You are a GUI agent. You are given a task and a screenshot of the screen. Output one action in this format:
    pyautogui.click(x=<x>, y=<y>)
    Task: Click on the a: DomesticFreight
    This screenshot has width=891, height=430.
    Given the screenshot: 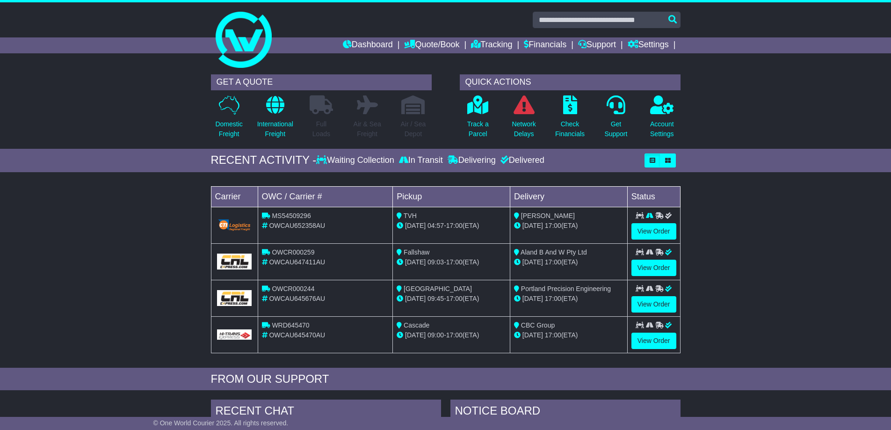 What is the action you would take?
    pyautogui.click(x=229, y=119)
    